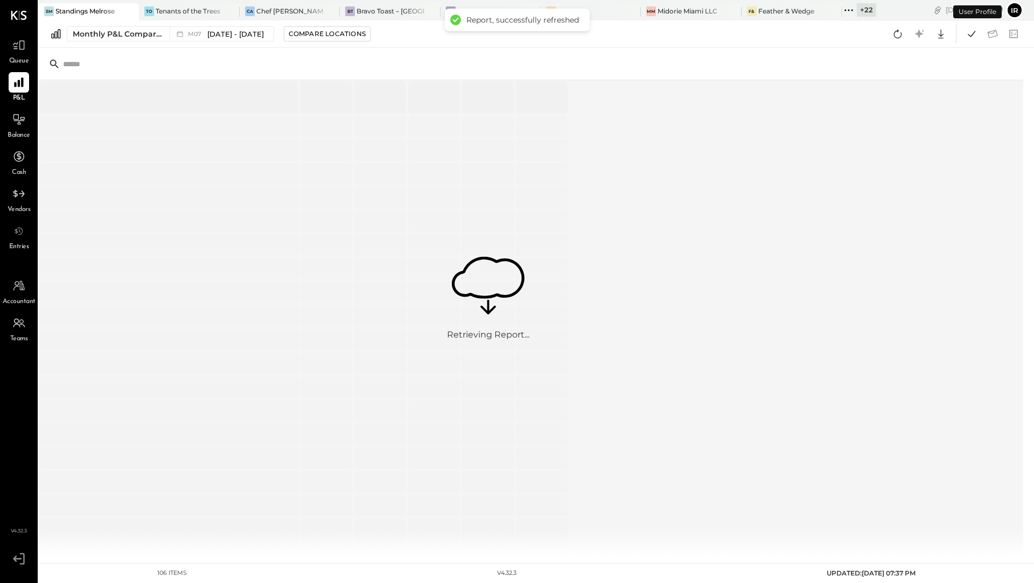  I want to click on div: Amara, so click(568, 11).